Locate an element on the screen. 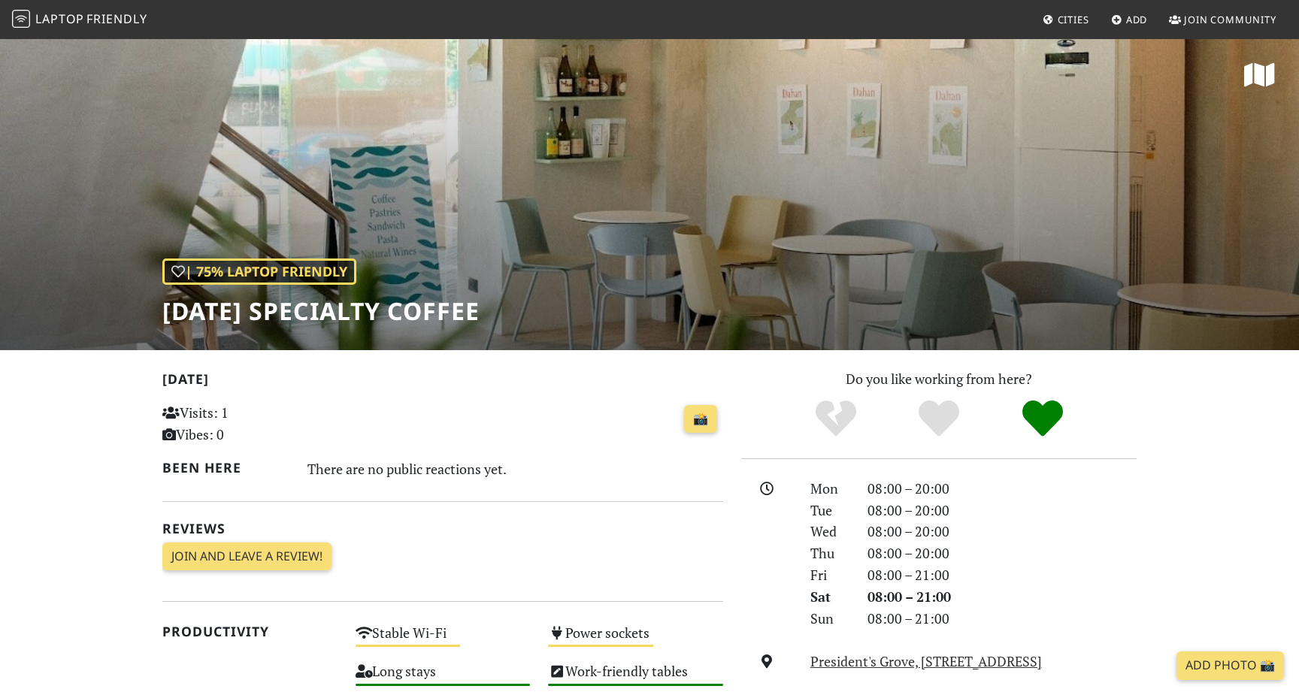  div: | 75% Laptop Friendly is located at coordinates (259, 271).